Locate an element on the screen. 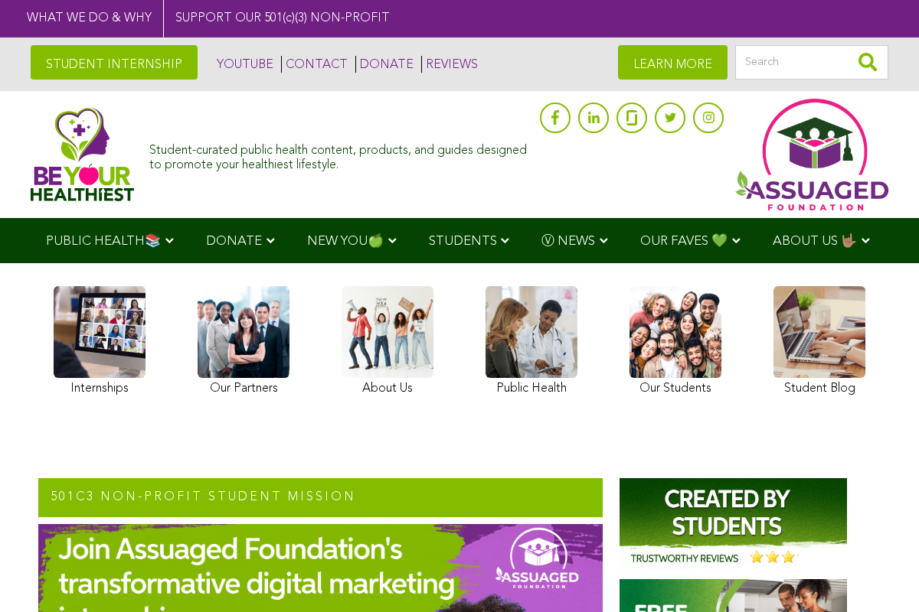 The width and height of the screenshot is (919, 612). a: LEARN MORE is located at coordinates (672, 62).